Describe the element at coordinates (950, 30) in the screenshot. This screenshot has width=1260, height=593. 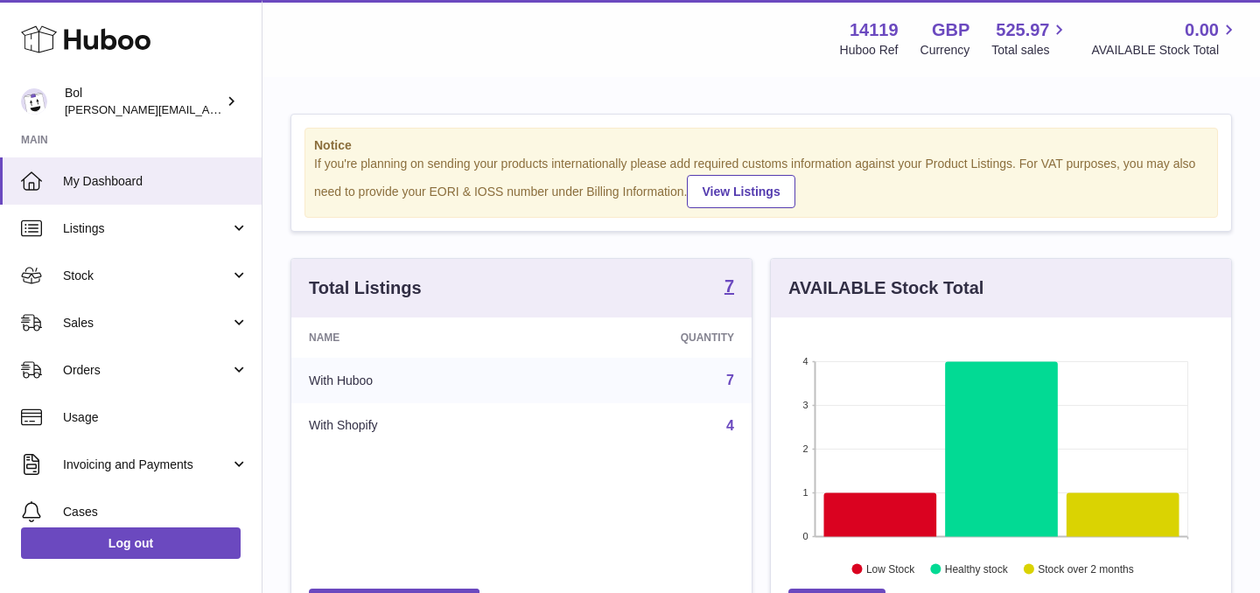
I see `strong: GBP` at that location.